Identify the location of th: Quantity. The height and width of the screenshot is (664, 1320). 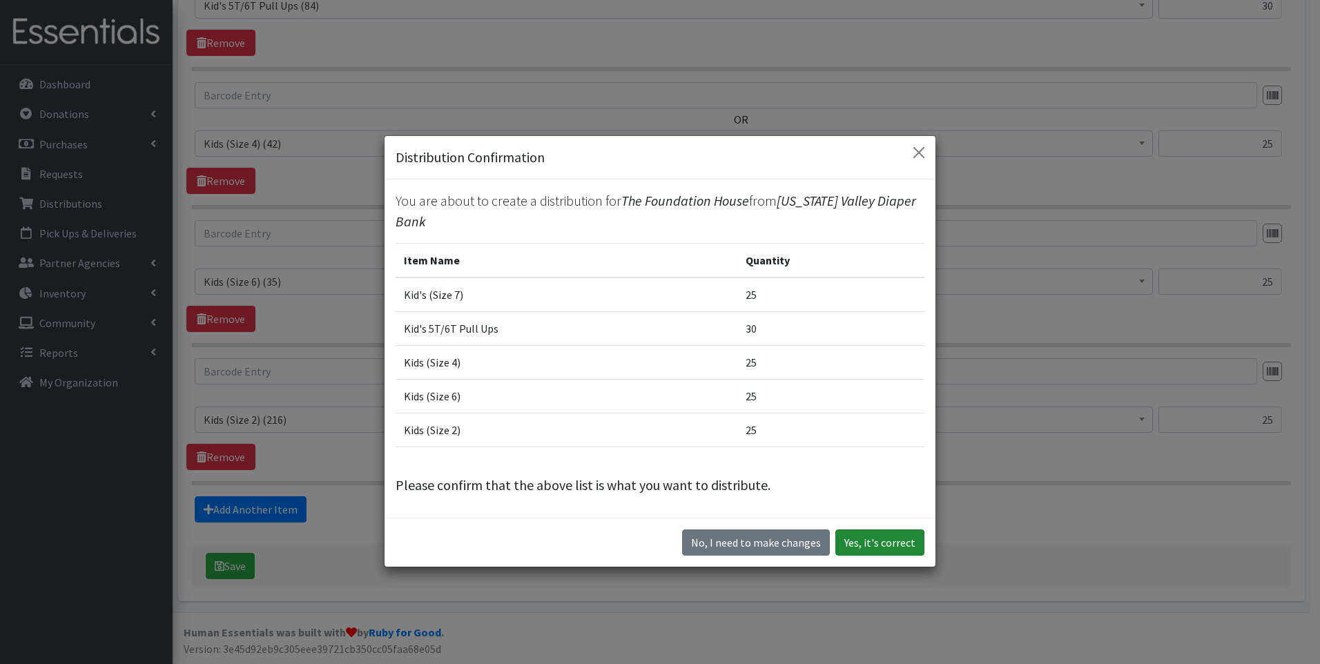
(830, 261).